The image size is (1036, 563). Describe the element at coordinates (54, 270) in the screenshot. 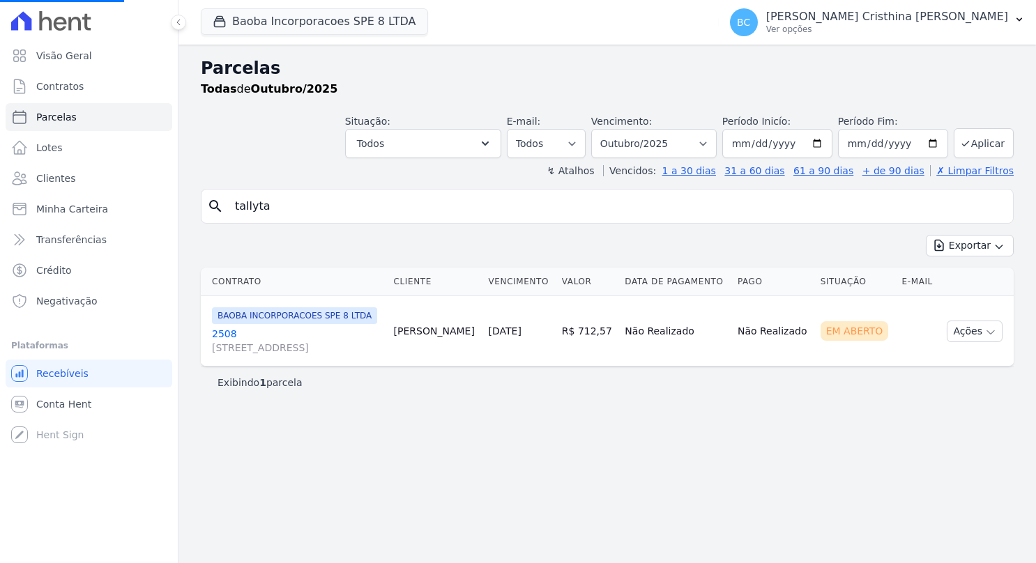

I see `span: Crédito` at that location.